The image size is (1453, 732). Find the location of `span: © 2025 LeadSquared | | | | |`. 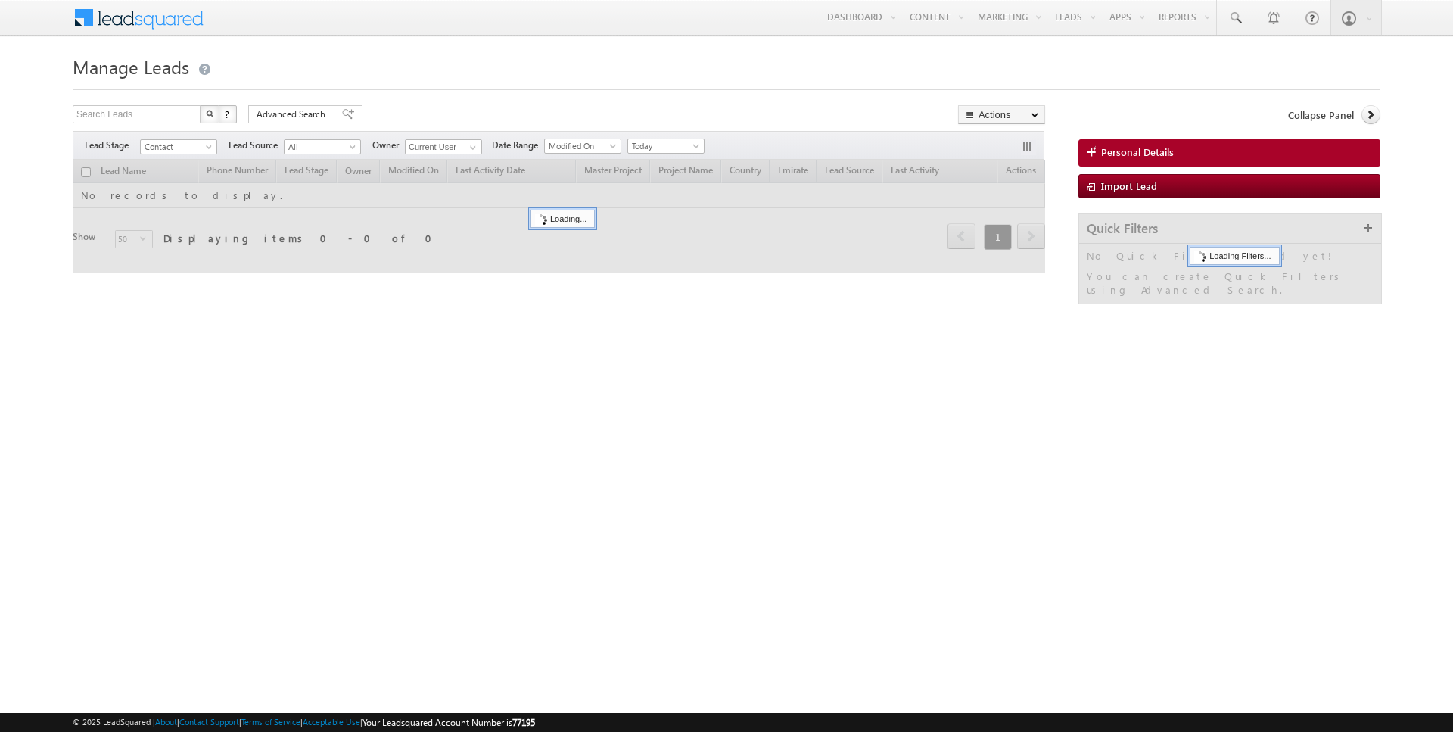

span: © 2025 LeadSquared | | | | | is located at coordinates (304, 722).